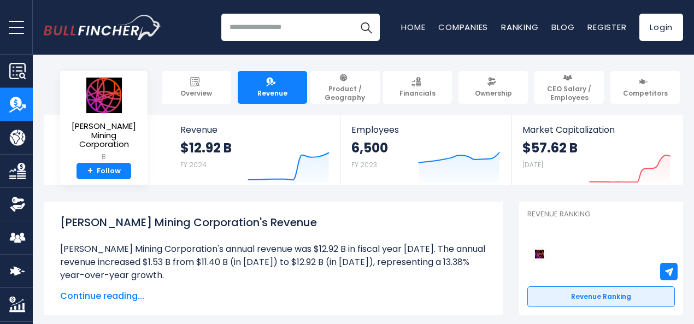 The height and width of the screenshot is (324, 694). Describe the element at coordinates (645, 87) in the screenshot. I see `a: Competitors` at that location.